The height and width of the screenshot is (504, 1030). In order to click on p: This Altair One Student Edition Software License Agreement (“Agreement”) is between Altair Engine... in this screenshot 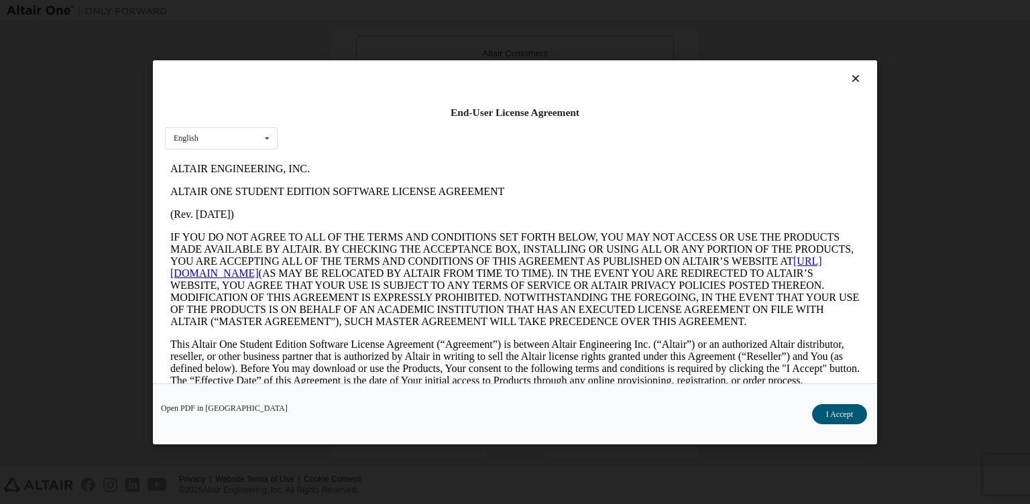, I will do `click(350, 205)`.